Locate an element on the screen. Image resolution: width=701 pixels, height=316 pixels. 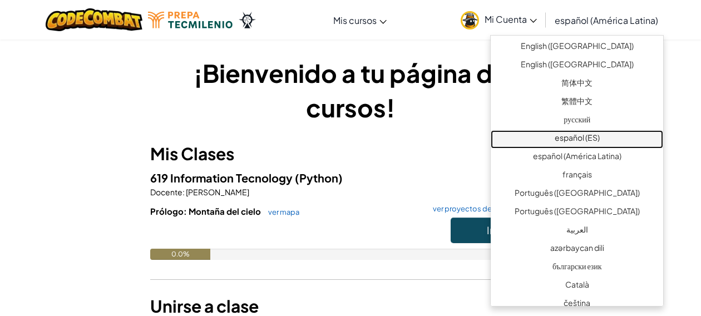
span: Mi Cuenta is located at coordinates (511, 19).